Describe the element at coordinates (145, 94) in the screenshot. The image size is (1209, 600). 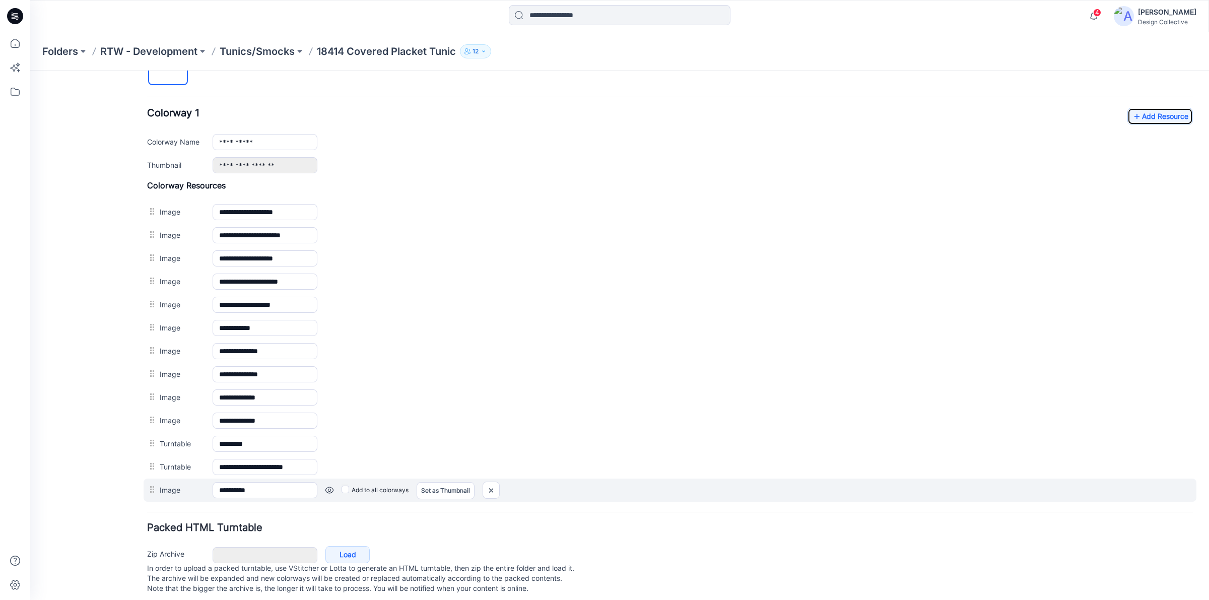
I see `label: Thumbnail` at that location.